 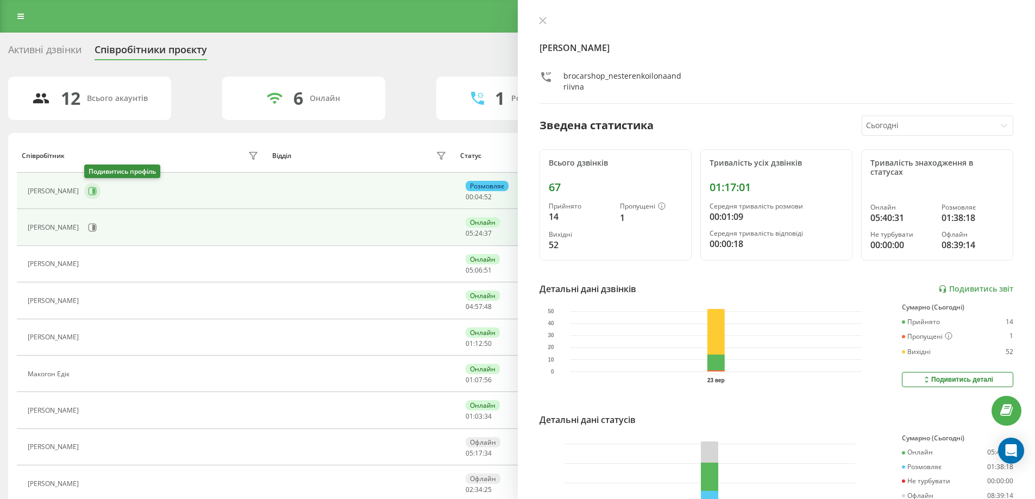 What do you see at coordinates (122, 171) in the screenshot?
I see `div: Подивитись профіль` at bounding box center [122, 171].